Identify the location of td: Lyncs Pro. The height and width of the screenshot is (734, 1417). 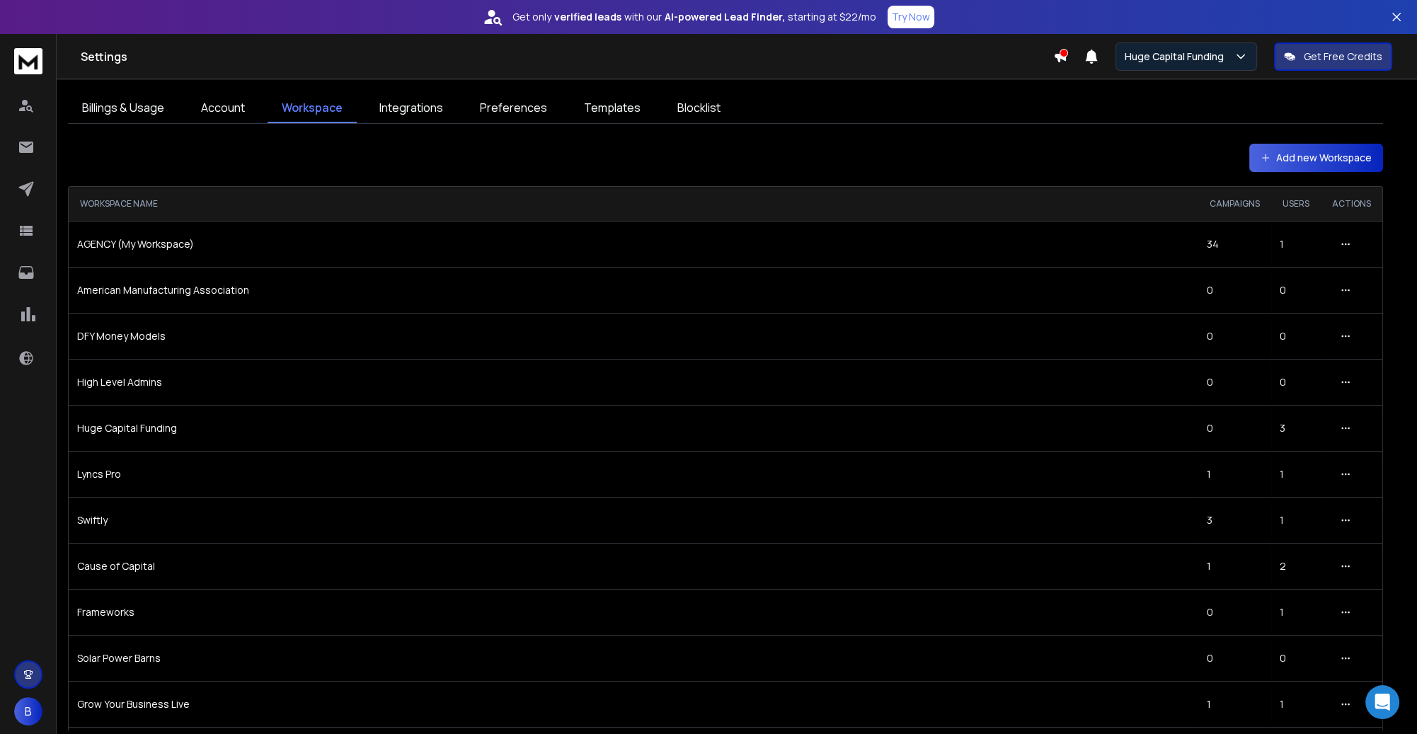
(633, 474).